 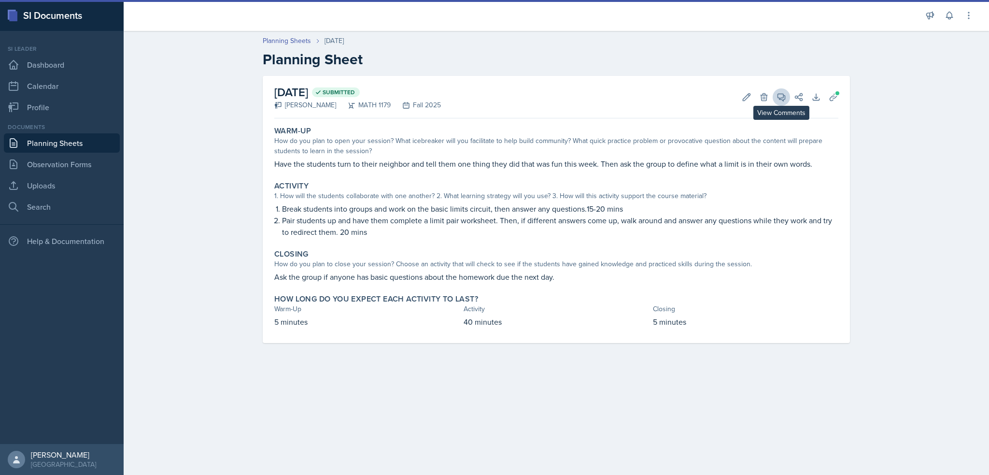 I want to click on a: Dashboard, so click(x=62, y=65).